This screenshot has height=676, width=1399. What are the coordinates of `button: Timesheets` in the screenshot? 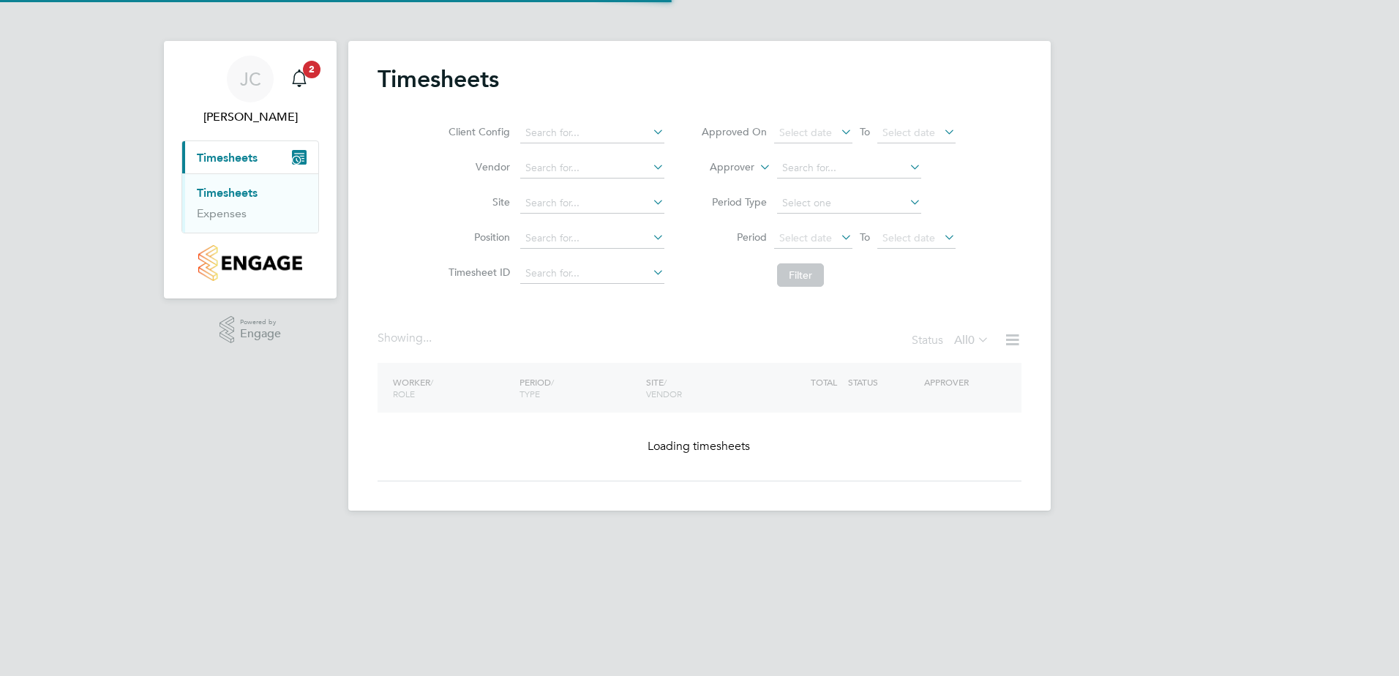 It's located at (250, 157).